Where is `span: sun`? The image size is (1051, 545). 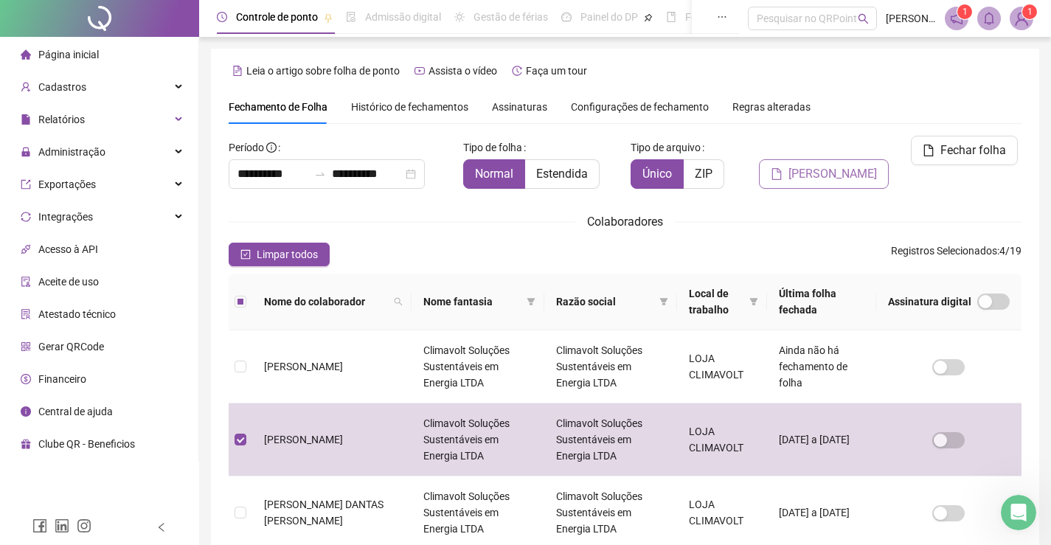
span: sun is located at coordinates (459, 17).